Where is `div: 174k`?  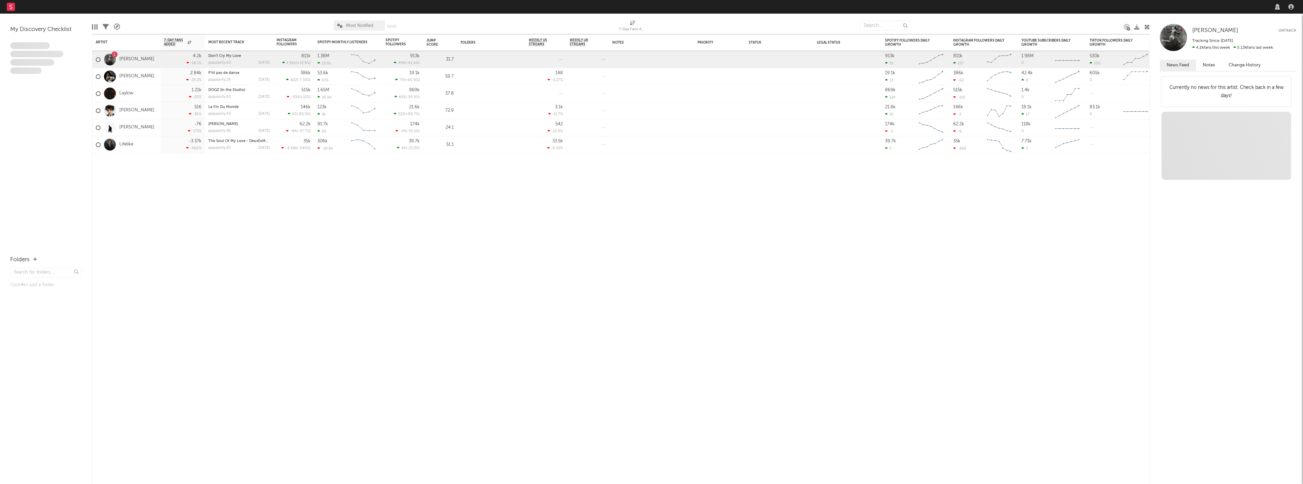 div: 174k is located at coordinates (890, 124).